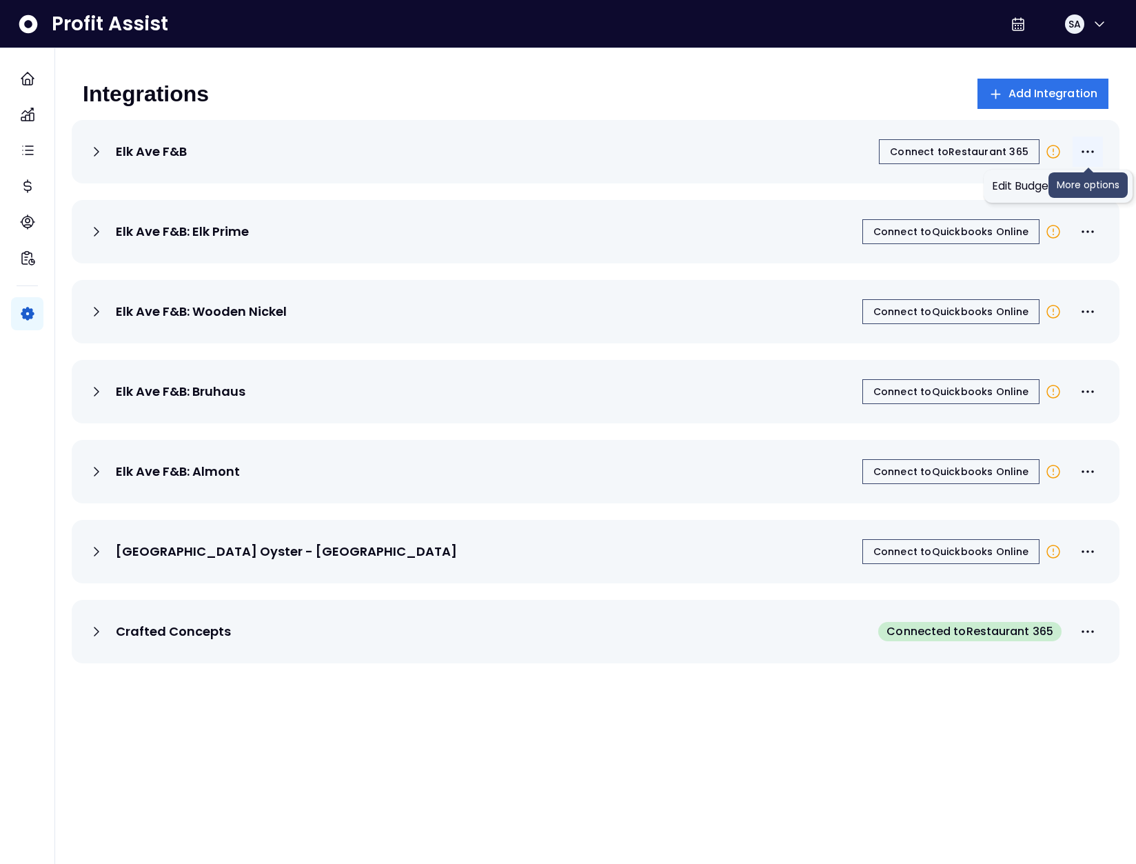 Image resolution: width=1136 pixels, height=864 pixels. I want to click on span: Connected to Restaurant 365, so click(970, 632).